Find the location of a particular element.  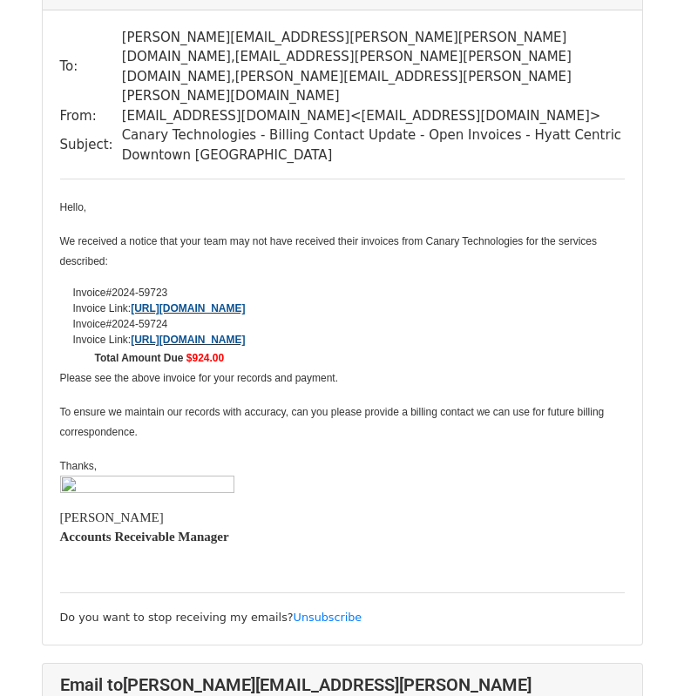

small: Do you want to stop receiving my emails? is located at coordinates (211, 617).